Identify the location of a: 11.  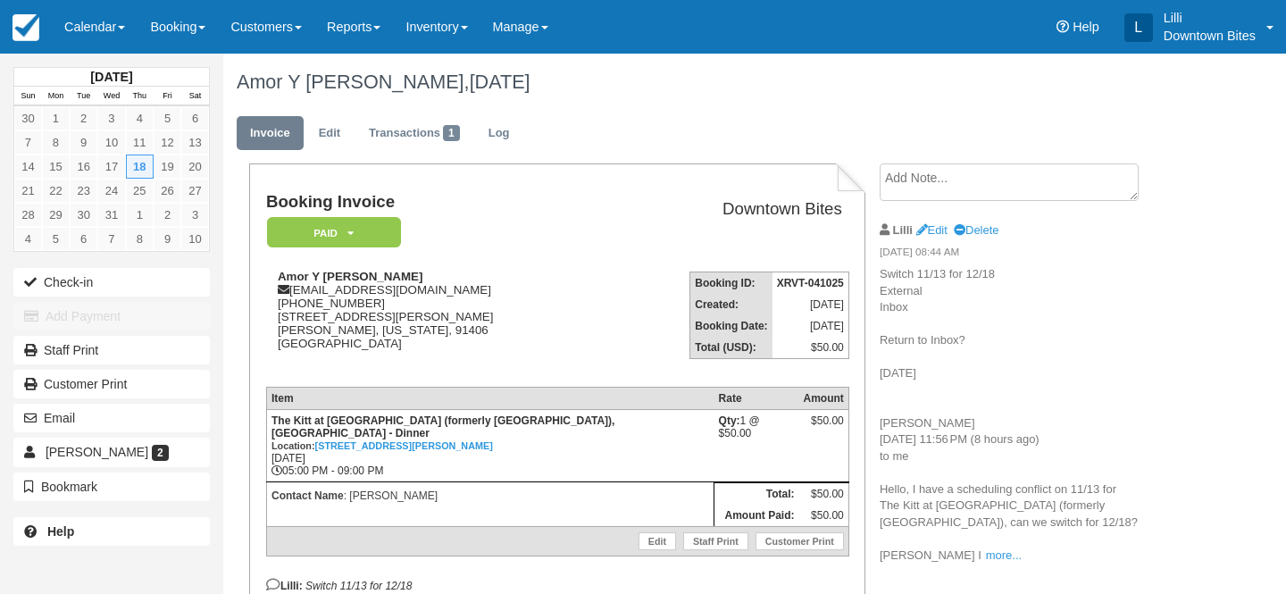
(139, 142).